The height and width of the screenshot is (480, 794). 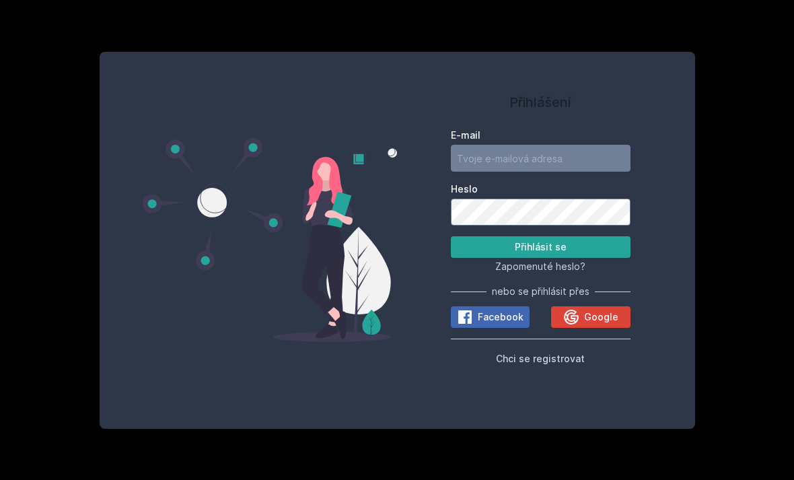 What do you see at coordinates (540, 358) in the screenshot?
I see `button: Chci se registrovat` at bounding box center [540, 358].